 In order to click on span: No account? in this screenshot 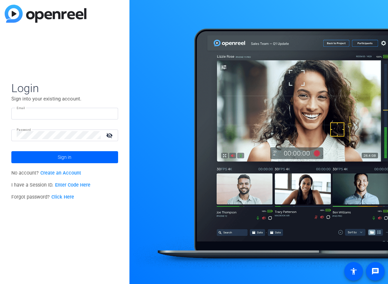, I will do `click(46, 173)`.